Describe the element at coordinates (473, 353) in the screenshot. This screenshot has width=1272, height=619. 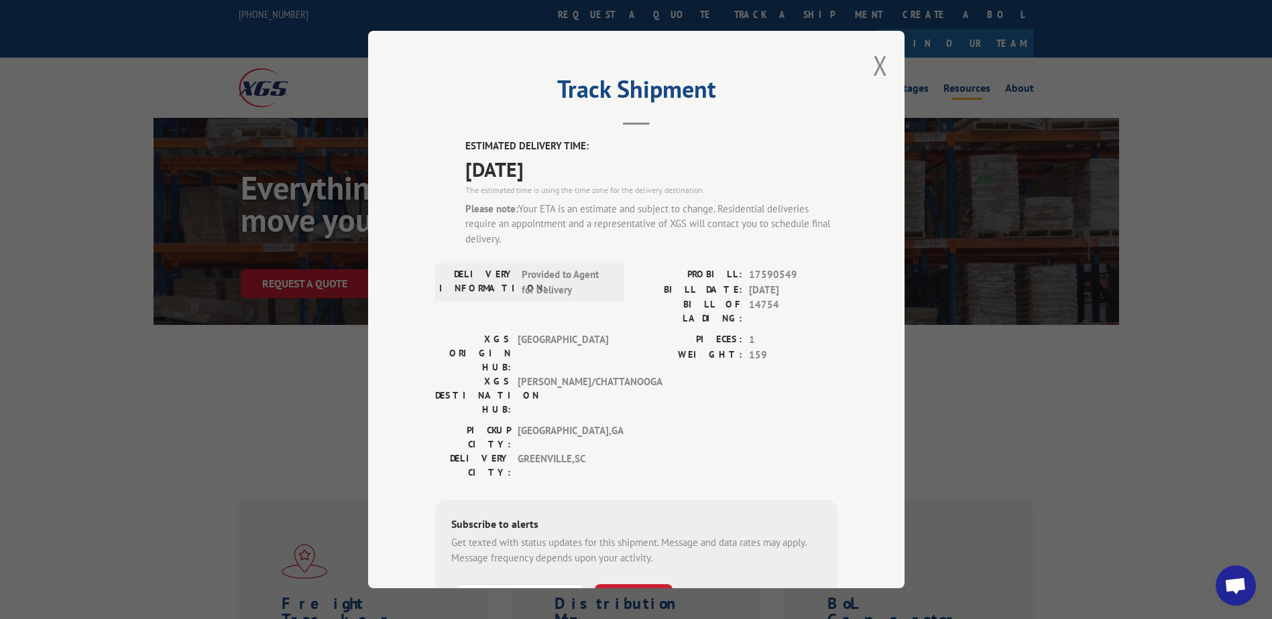
I see `label: XGS ORIGIN HUB:` at that location.